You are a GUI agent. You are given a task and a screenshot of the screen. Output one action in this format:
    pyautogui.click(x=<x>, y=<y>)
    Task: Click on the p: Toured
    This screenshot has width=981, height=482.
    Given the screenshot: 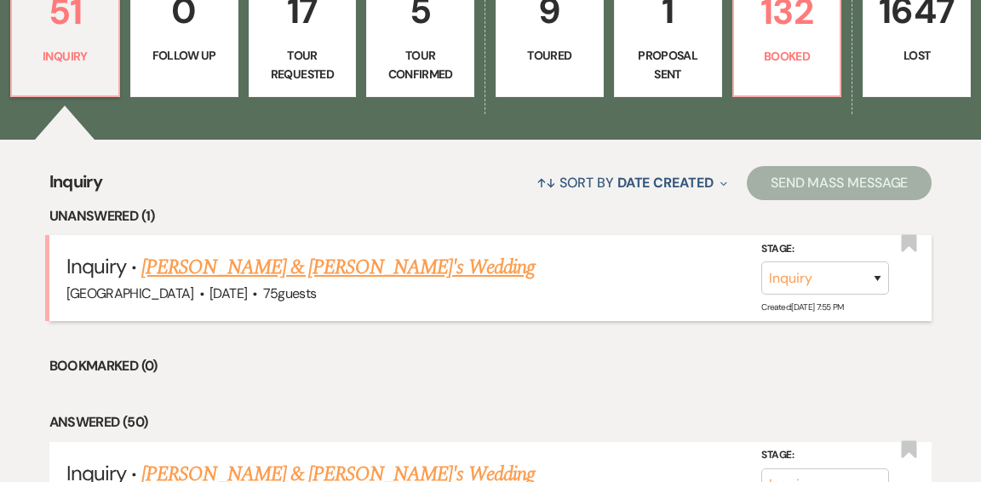 What is the action you would take?
    pyautogui.click(x=549, y=55)
    